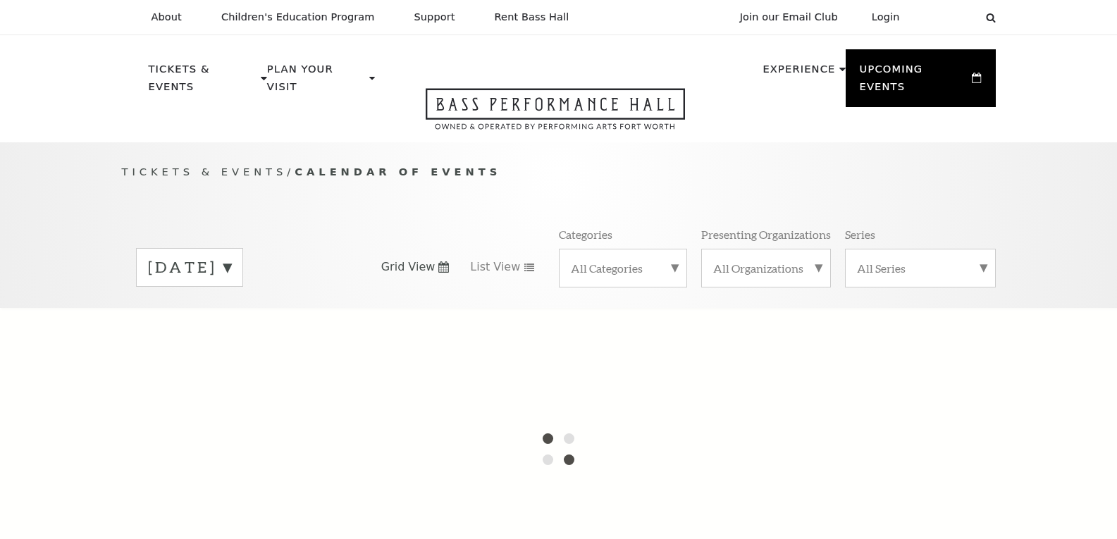 The width and height of the screenshot is (1117, 539). I want to click on p: Series, so click(860, 234).